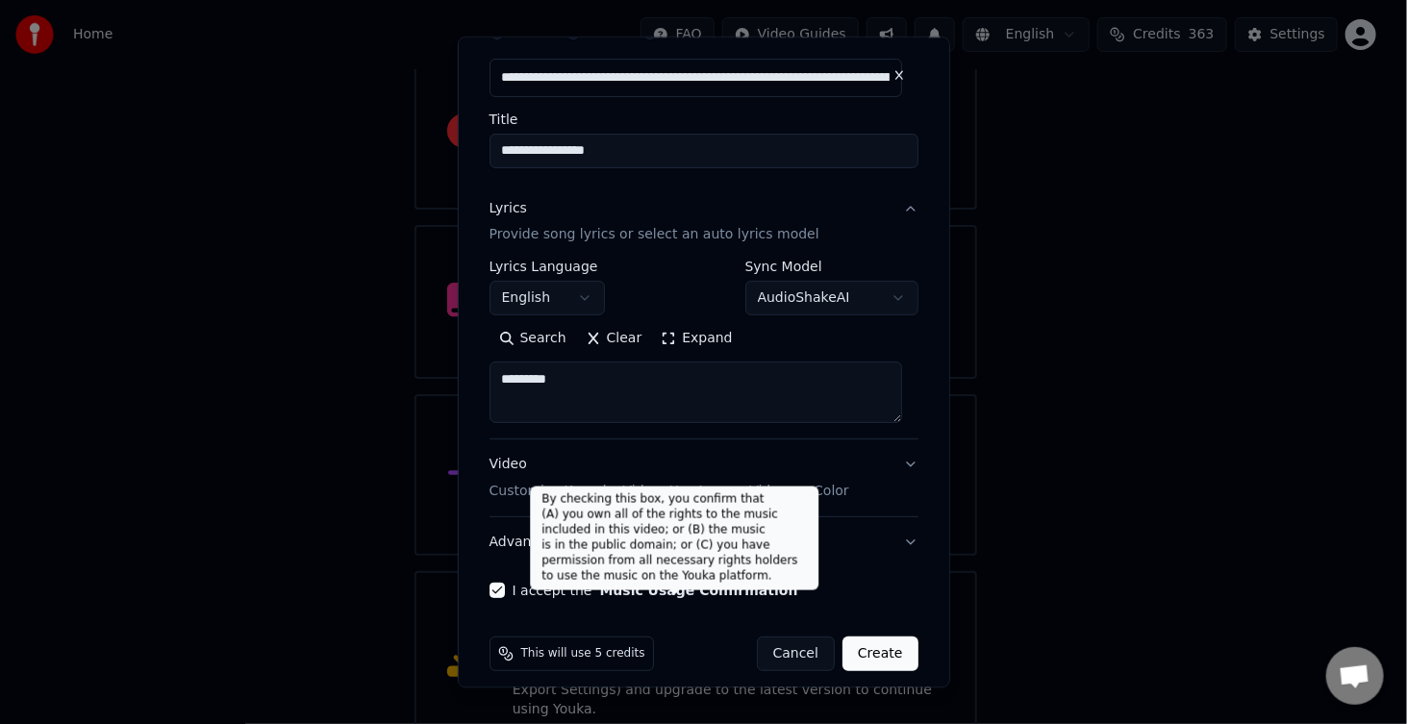 This screenshot has height=724, width=1407. Describe the element at coordinates (674, 538) in the screenshot. I see `div: By checking this box, you confirm that (A) you own all of the rights to the music included in thi...` at that location.